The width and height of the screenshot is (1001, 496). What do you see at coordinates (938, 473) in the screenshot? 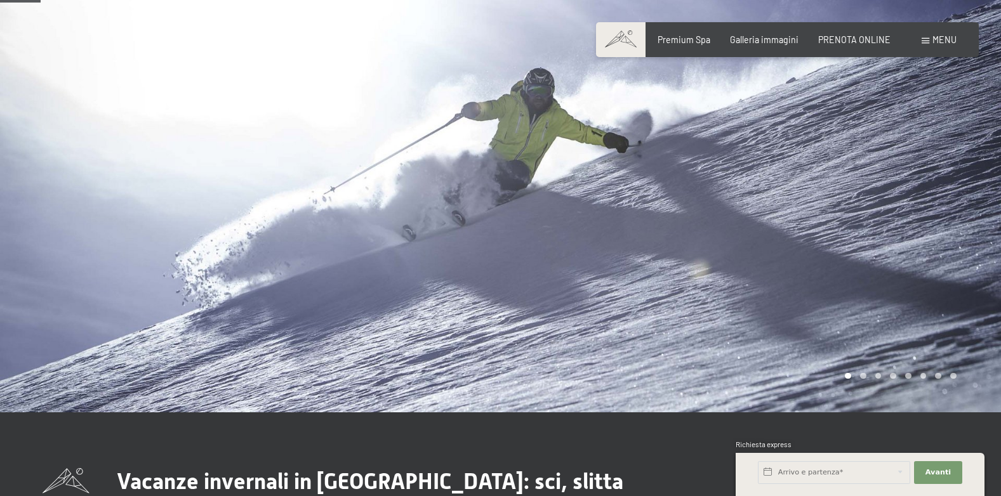
I see `span: Avanti` at bounding box center [938, 473].